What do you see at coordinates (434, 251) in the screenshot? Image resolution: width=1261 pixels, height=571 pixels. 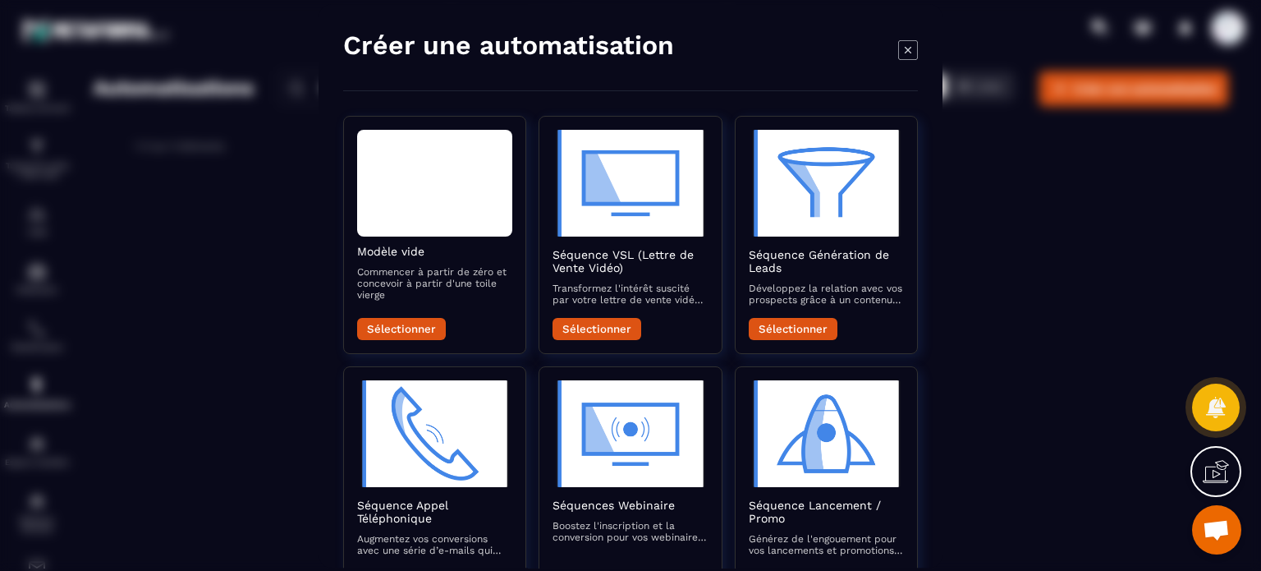 I see `h2: Modèle vide` at bounding box center [434, 251].